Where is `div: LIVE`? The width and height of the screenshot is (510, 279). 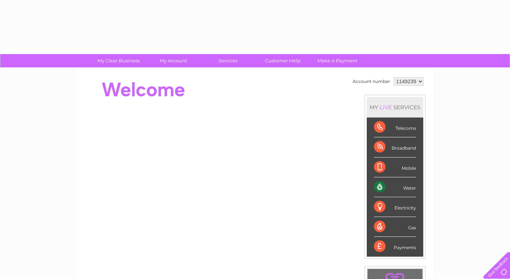
div: LIVE is located at coordinates (386, 107).